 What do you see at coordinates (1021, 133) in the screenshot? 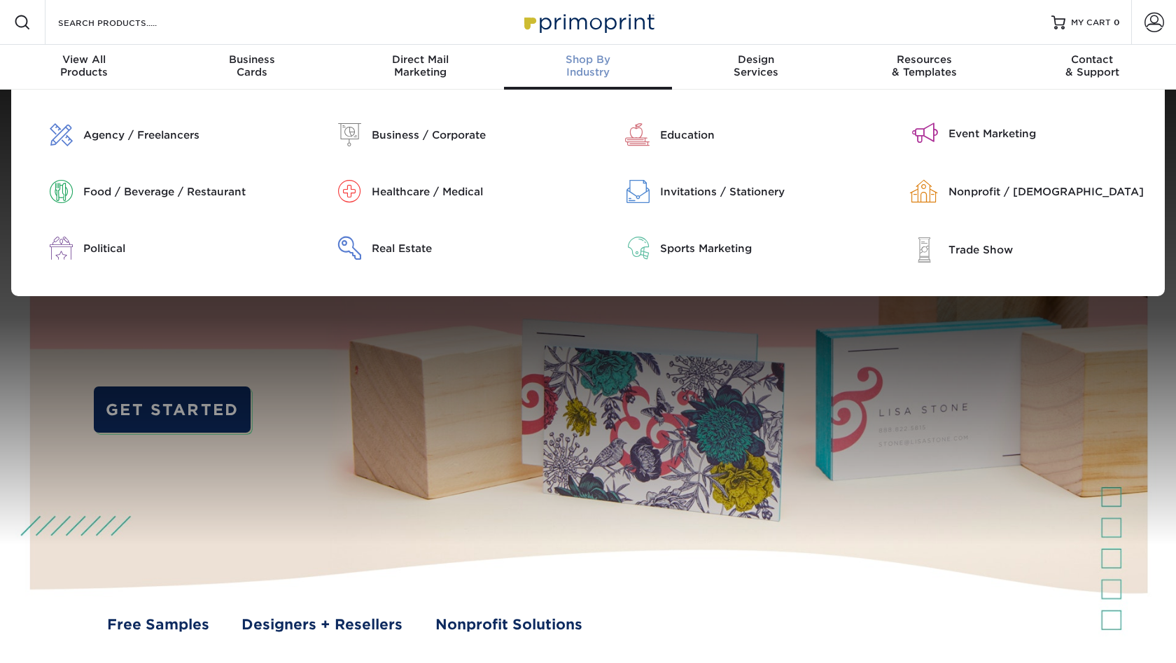
I see `a: Event Marketing` at bounding box center [1021, 133].